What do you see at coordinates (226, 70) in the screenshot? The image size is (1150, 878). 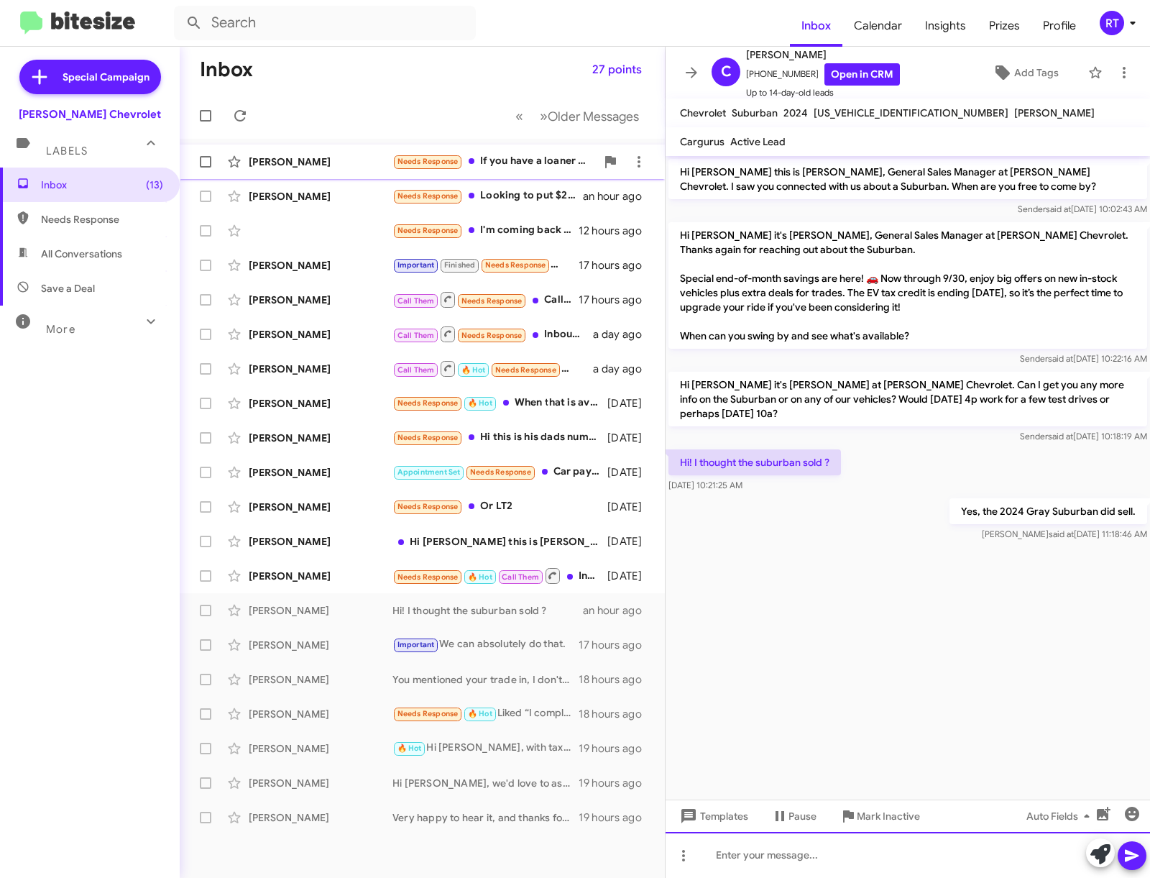 I see `h1: Inbox` at bounding box center [226, 70].